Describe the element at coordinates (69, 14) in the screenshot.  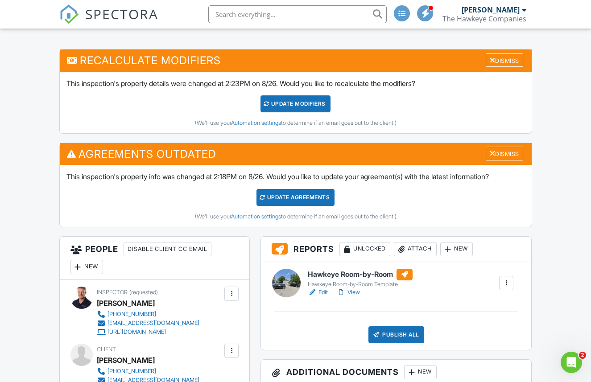
I see `img: The Best Home Inspection Software - Spectora` at that location.